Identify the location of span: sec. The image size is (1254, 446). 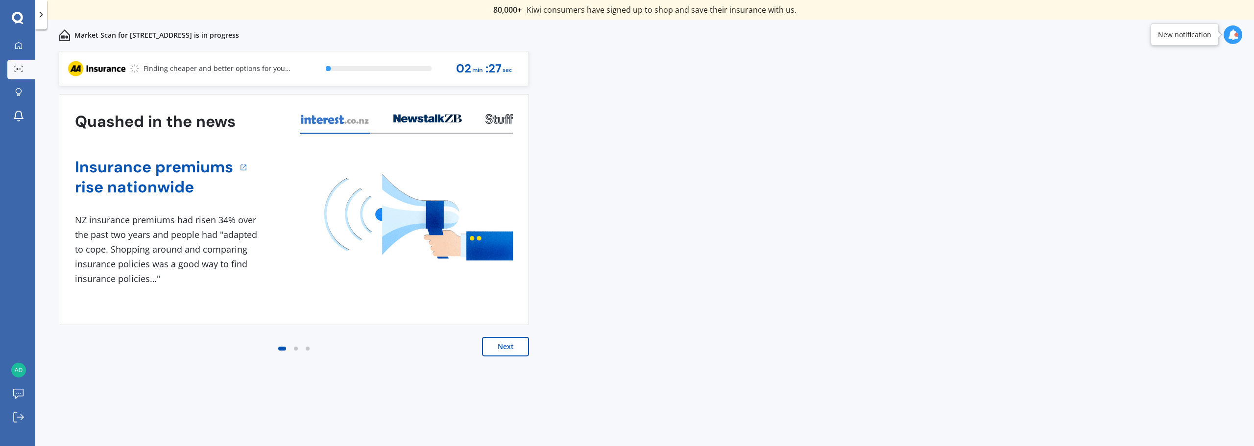
(507, 70).